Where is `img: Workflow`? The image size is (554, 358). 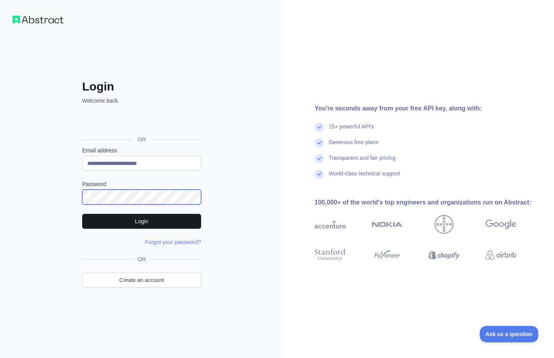
img: Workflow is located at coordinates (38, 20).